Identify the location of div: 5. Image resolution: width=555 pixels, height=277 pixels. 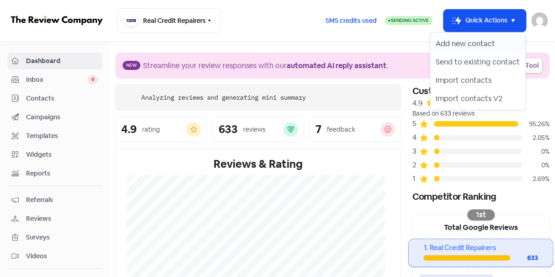
(415, 124).